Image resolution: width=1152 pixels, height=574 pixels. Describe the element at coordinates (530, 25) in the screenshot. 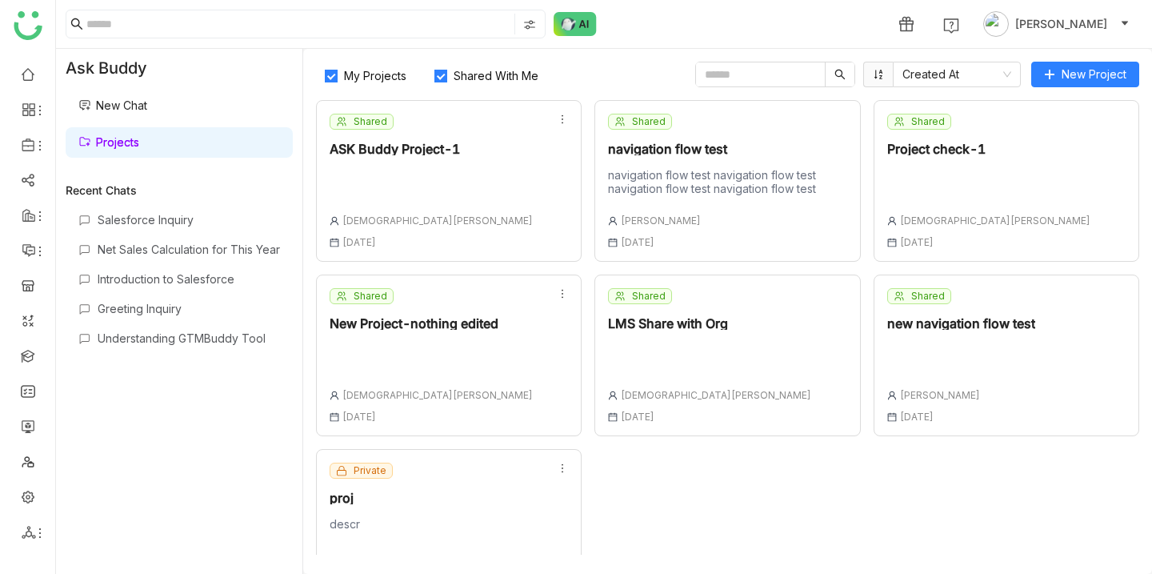

I see `img: search-type.svg` at that location.